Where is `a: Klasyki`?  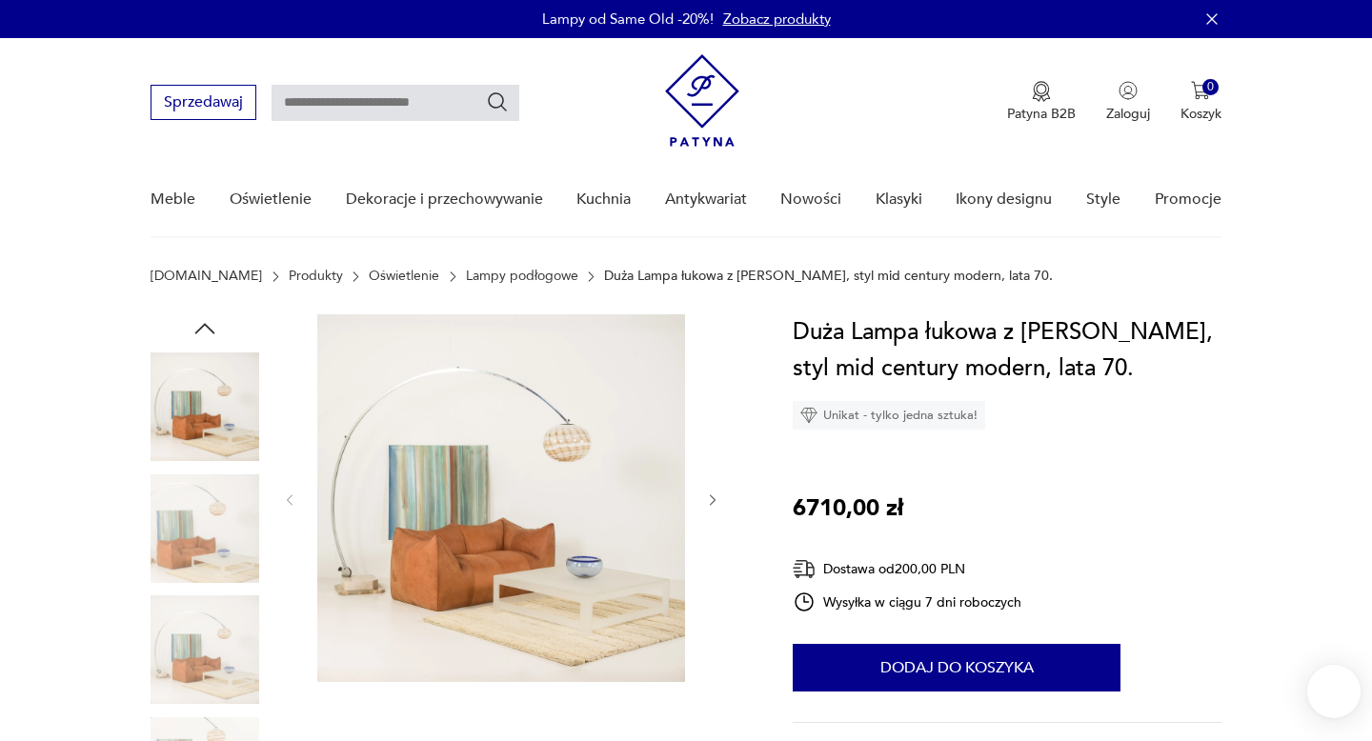
a: Klasyki is located at coordinates (898, 199).